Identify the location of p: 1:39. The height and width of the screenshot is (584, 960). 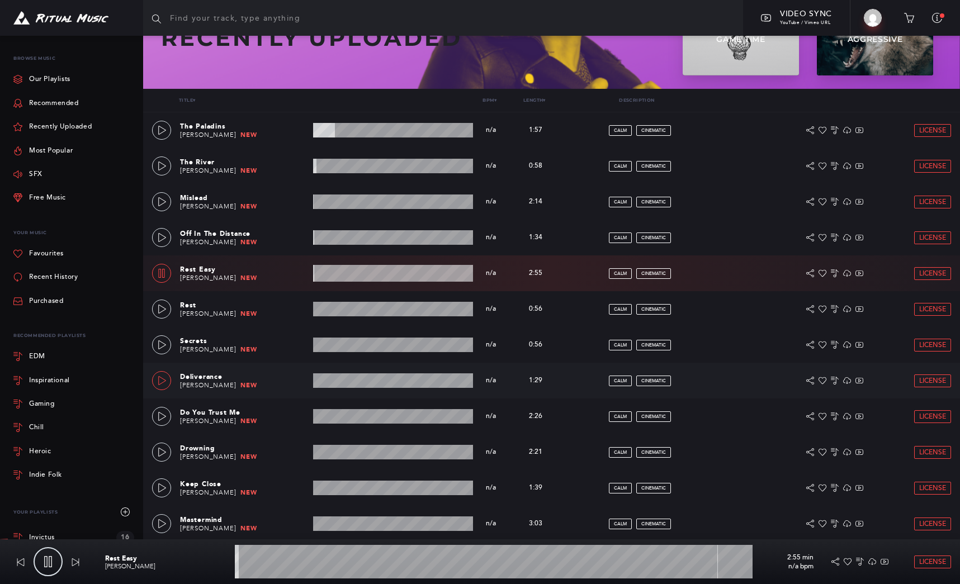
(536, 488).